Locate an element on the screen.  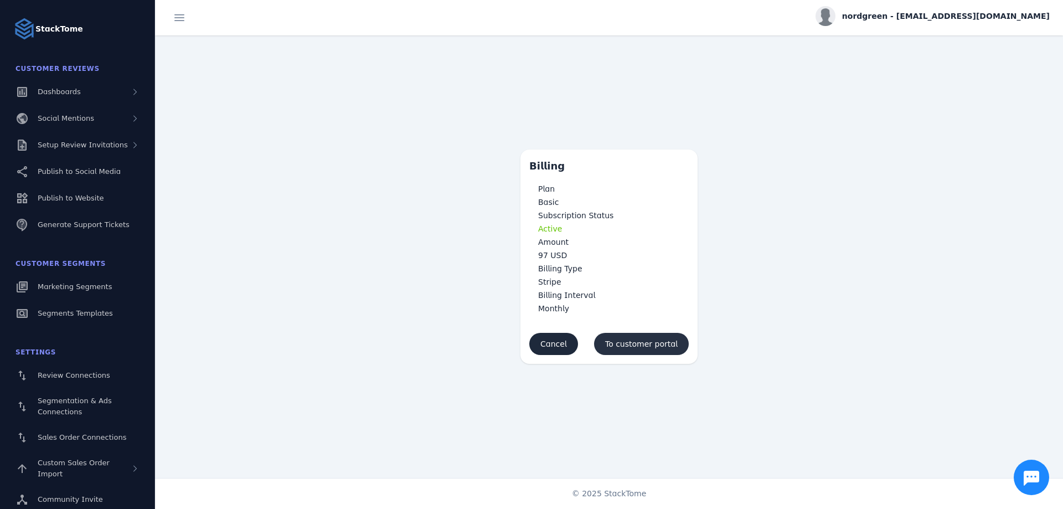
span: © 2025 StackTome is located at coordinates (609, 493).